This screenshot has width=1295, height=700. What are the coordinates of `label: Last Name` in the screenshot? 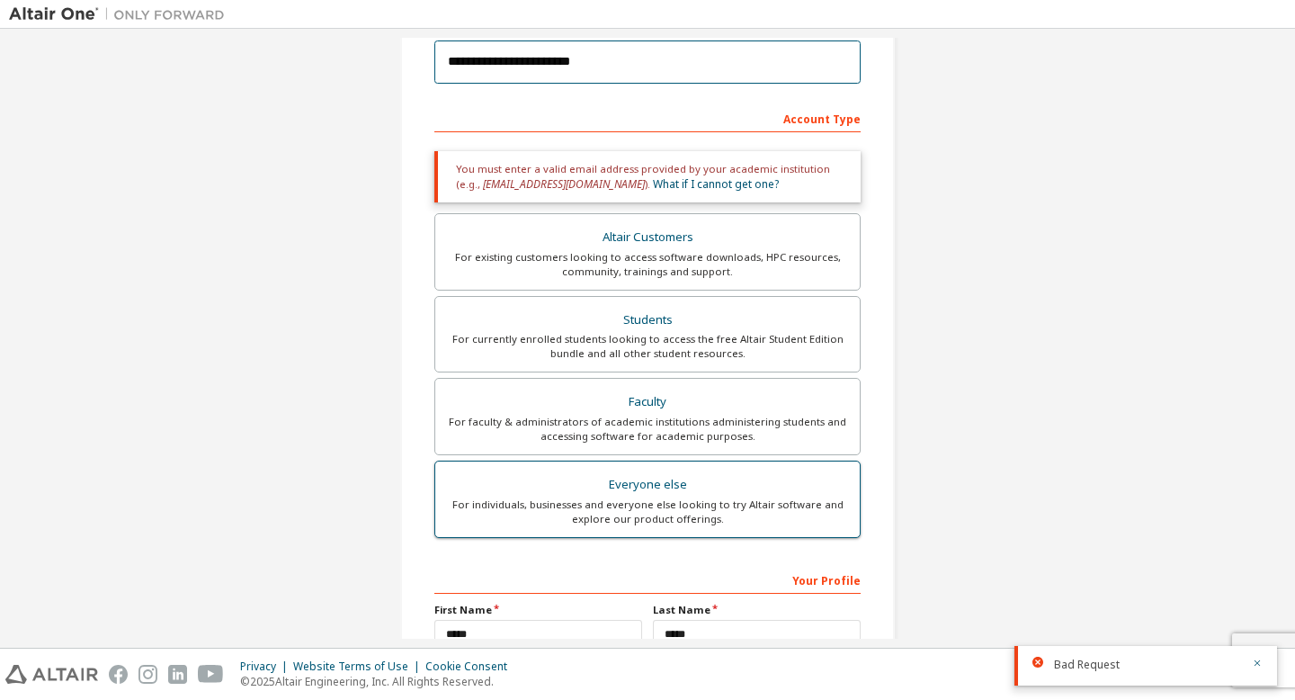 It's located at (756, 610).